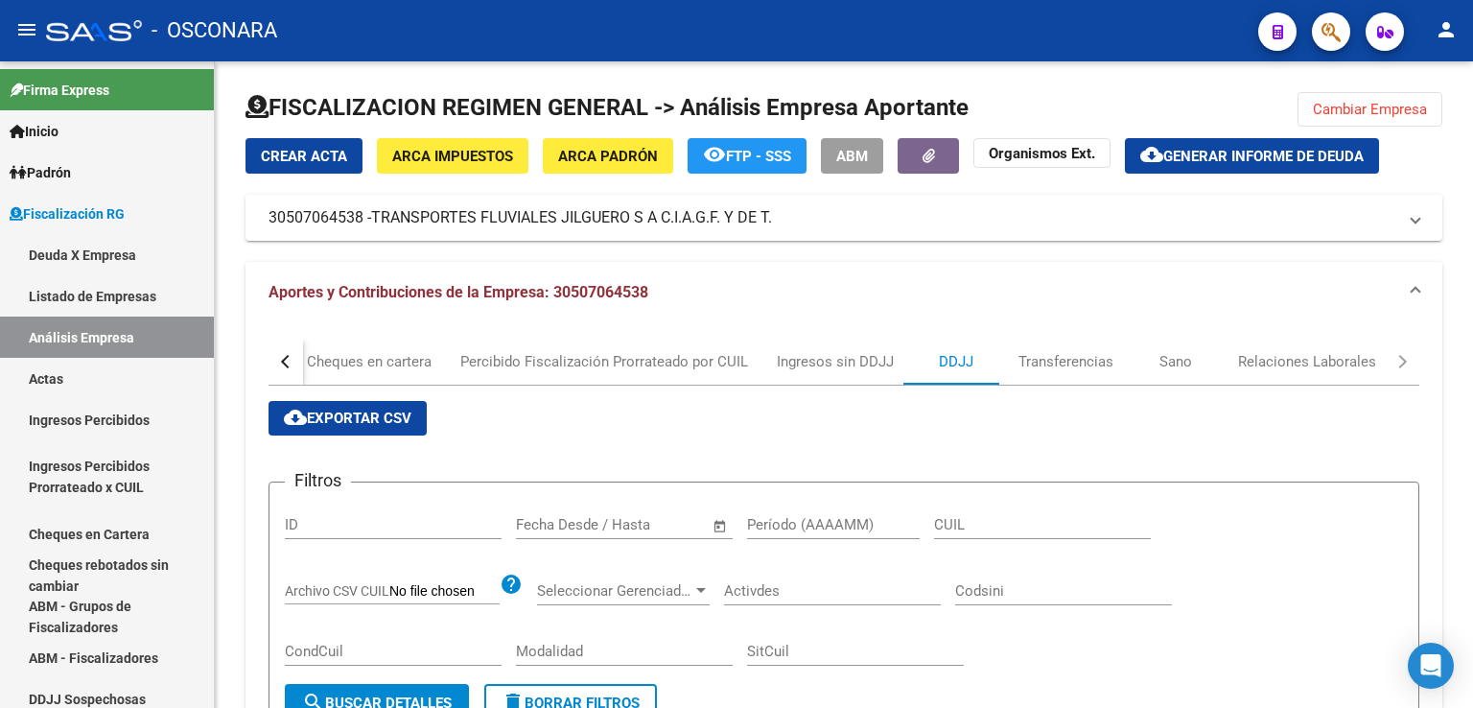 This screenshot has width=1473, height=708. Describe the element at coordinates (607, 107) in the screenshot. I see `h1: FISCALIZACION REGIMEN GENERAL -> Análisis Empresa Aportante` at that location.